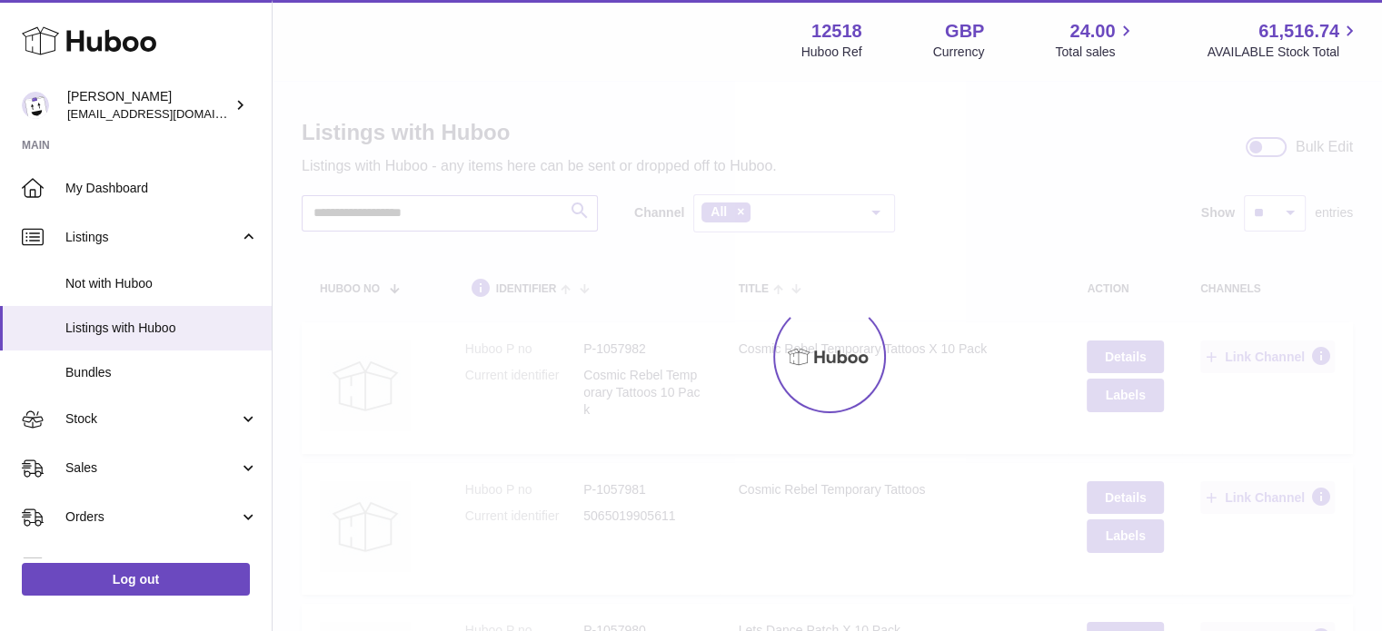  I want to click on span: Orders, so click(152, 517).